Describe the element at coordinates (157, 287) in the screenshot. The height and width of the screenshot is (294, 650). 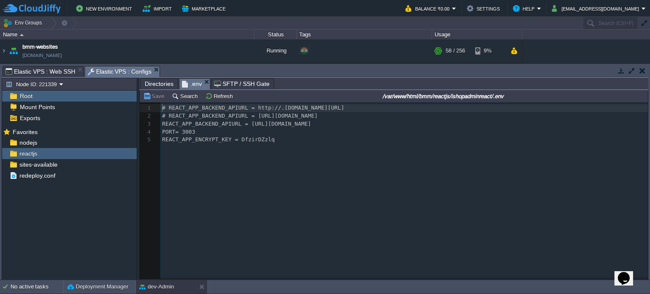
I see `button: dev-Admin` at that location.